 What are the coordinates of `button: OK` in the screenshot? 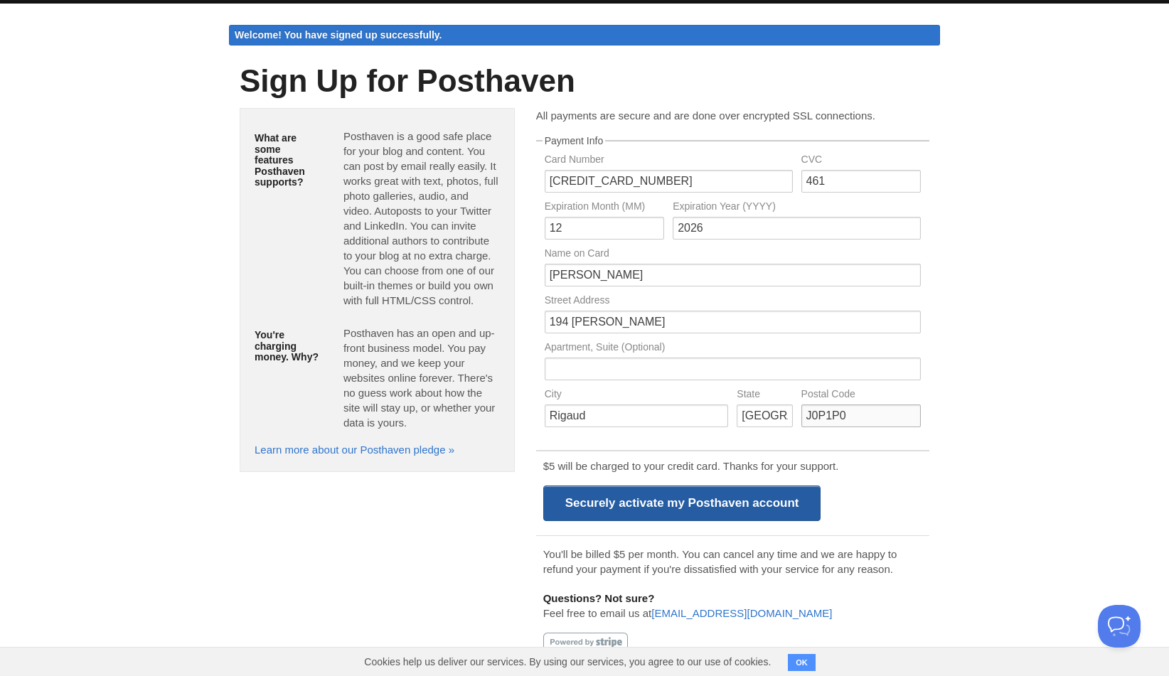 It's located at (801, 662).